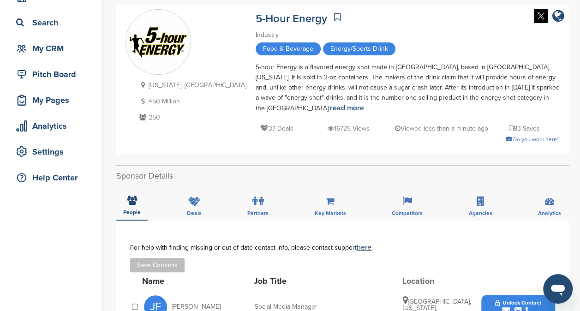 This screenshot has width=580, height=311. I want to click on div: Social Media Manager, so click(324, 307).